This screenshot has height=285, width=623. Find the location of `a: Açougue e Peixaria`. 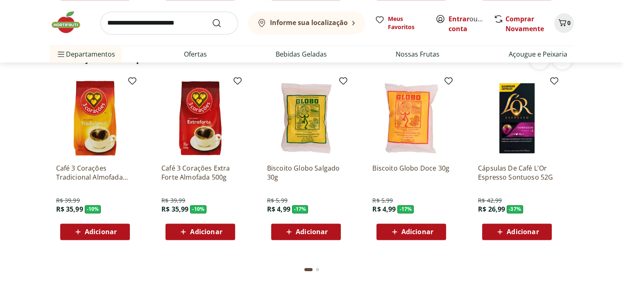

a: Açougue e Peixaria is located at coordinates (538, 54).